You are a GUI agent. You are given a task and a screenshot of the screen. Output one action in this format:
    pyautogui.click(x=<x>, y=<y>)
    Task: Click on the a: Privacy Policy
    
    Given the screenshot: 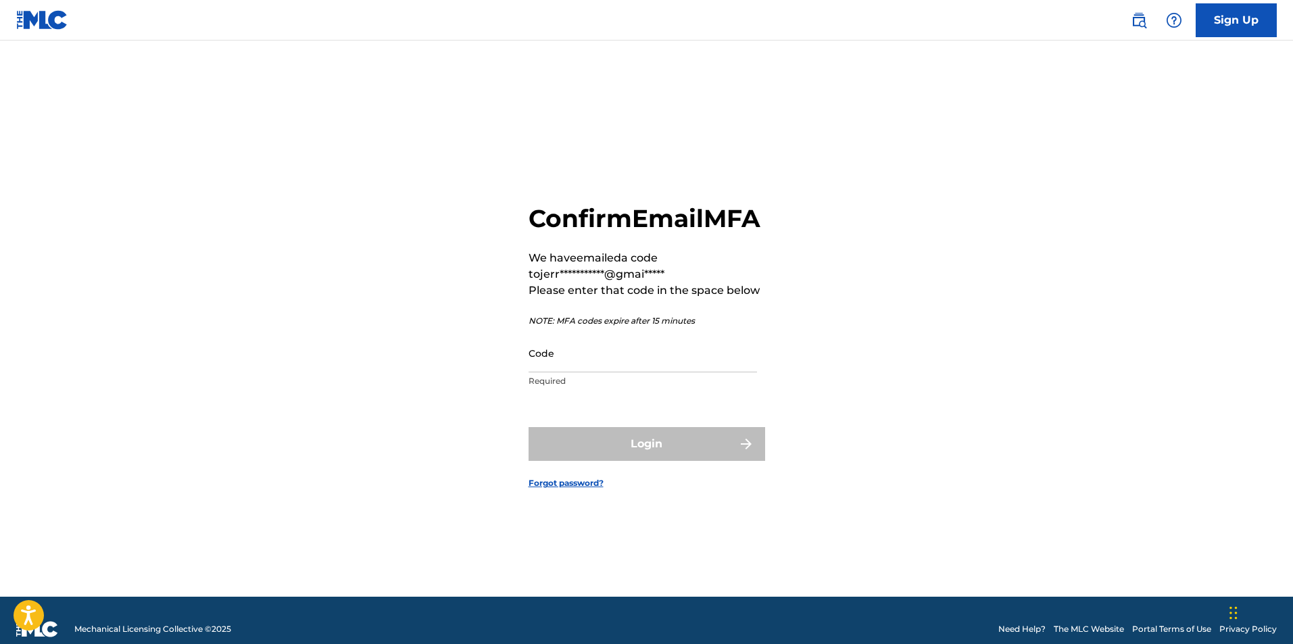 What is the action you would take?
    pyautogui.click(x=1248, y=629)
    